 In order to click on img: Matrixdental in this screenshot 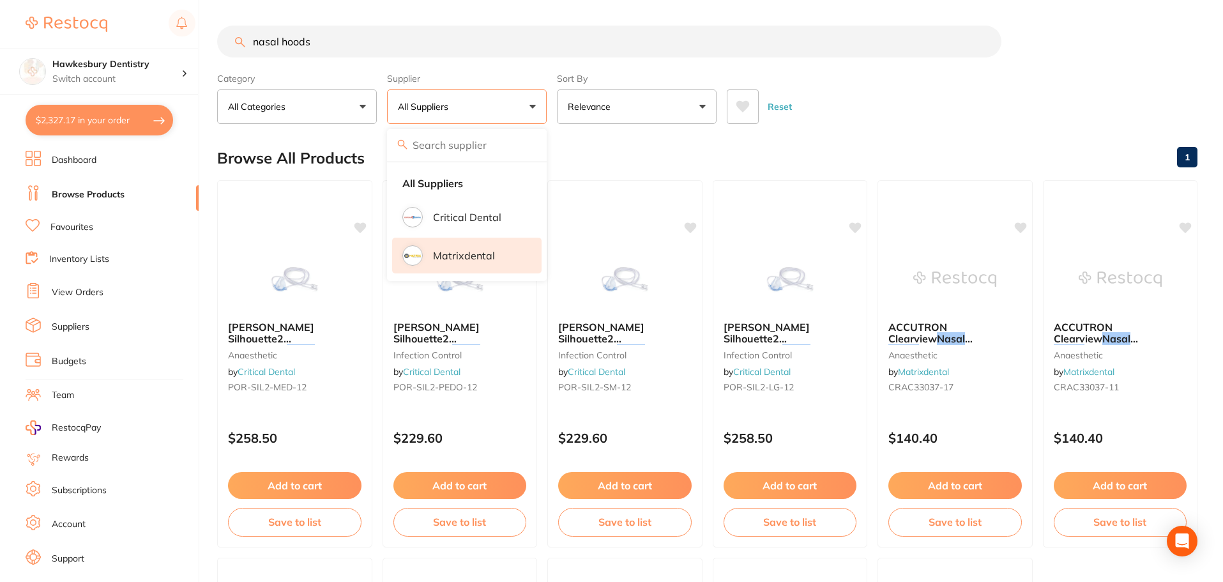, I will do `click(413, 255)`.